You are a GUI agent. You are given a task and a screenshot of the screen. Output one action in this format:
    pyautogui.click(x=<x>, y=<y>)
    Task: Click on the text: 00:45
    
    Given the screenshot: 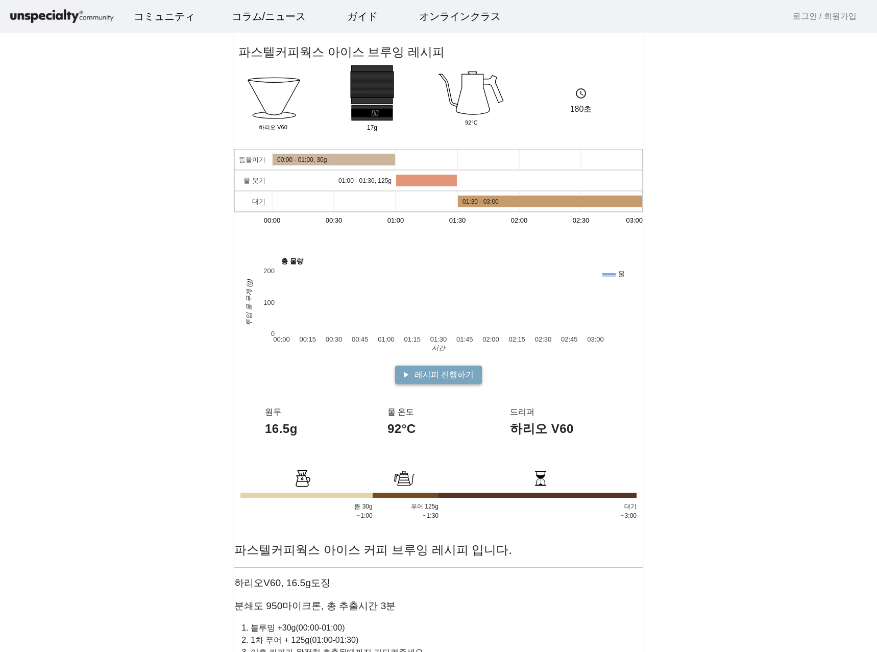 What is the action you would take?
    pyautogui.click(x=360, y=339)
    